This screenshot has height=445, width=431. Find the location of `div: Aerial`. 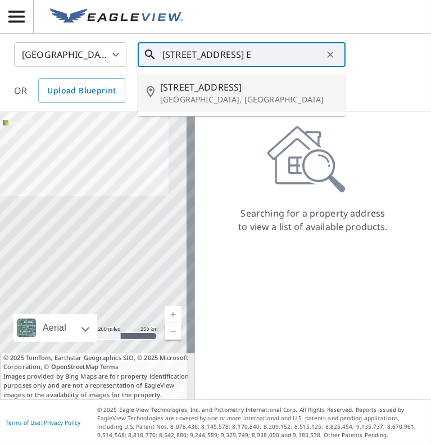

div: Aerial is located at coordinates (55, 328).